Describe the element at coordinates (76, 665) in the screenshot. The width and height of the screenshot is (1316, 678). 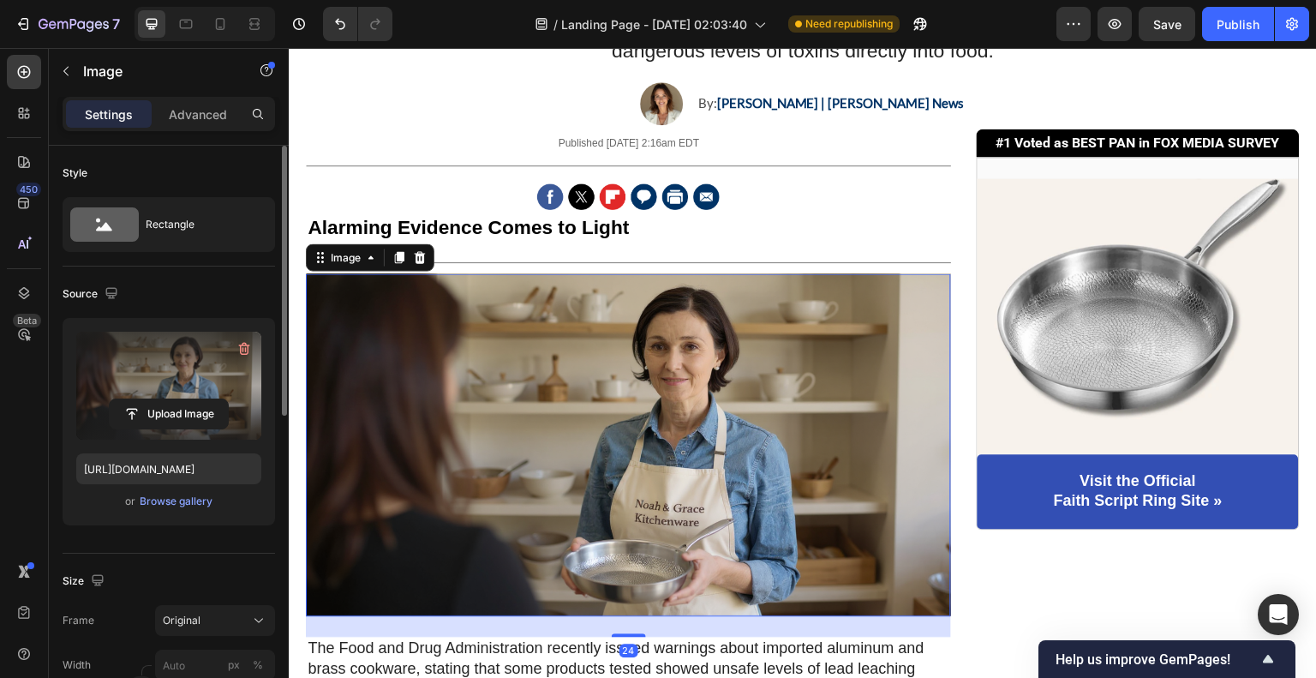
I see `label: Width` at that location.